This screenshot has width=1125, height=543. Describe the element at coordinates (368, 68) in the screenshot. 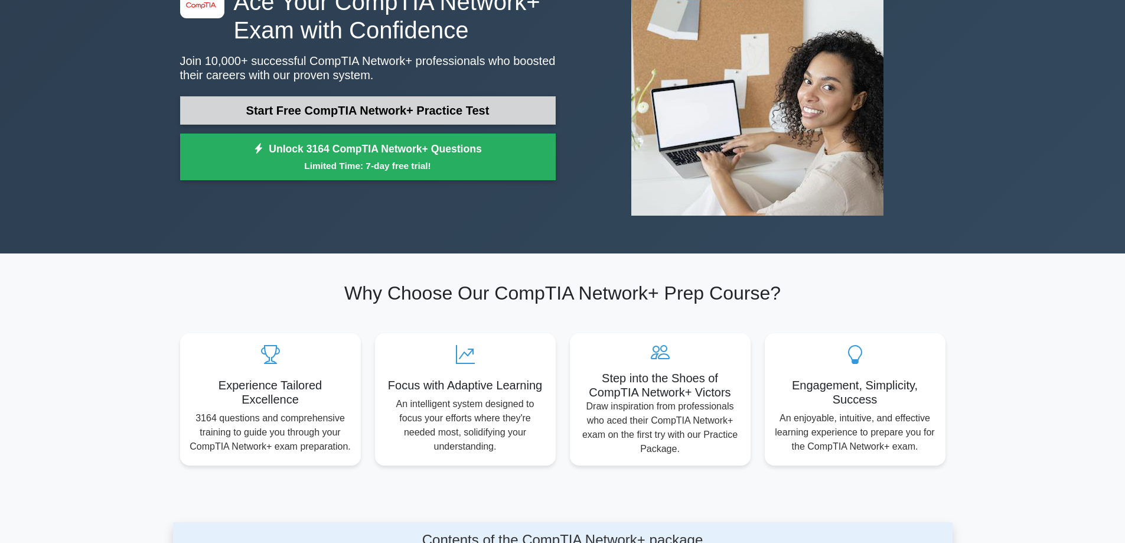

I see `p: Join 10,000+ successful CompTIA Network+ professionals who boosted their careers with our proven ...` at that location.